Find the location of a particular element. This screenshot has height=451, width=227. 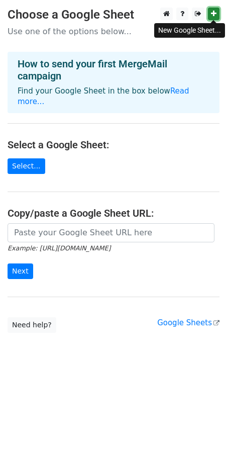

h3: Choose a Google Sheet is located at coordinates (114, 15).